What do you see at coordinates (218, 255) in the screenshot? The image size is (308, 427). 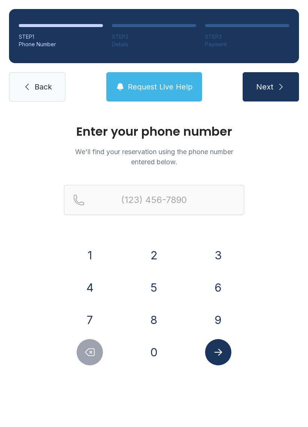 I see `button: 3` at bounding box center [218, 255].